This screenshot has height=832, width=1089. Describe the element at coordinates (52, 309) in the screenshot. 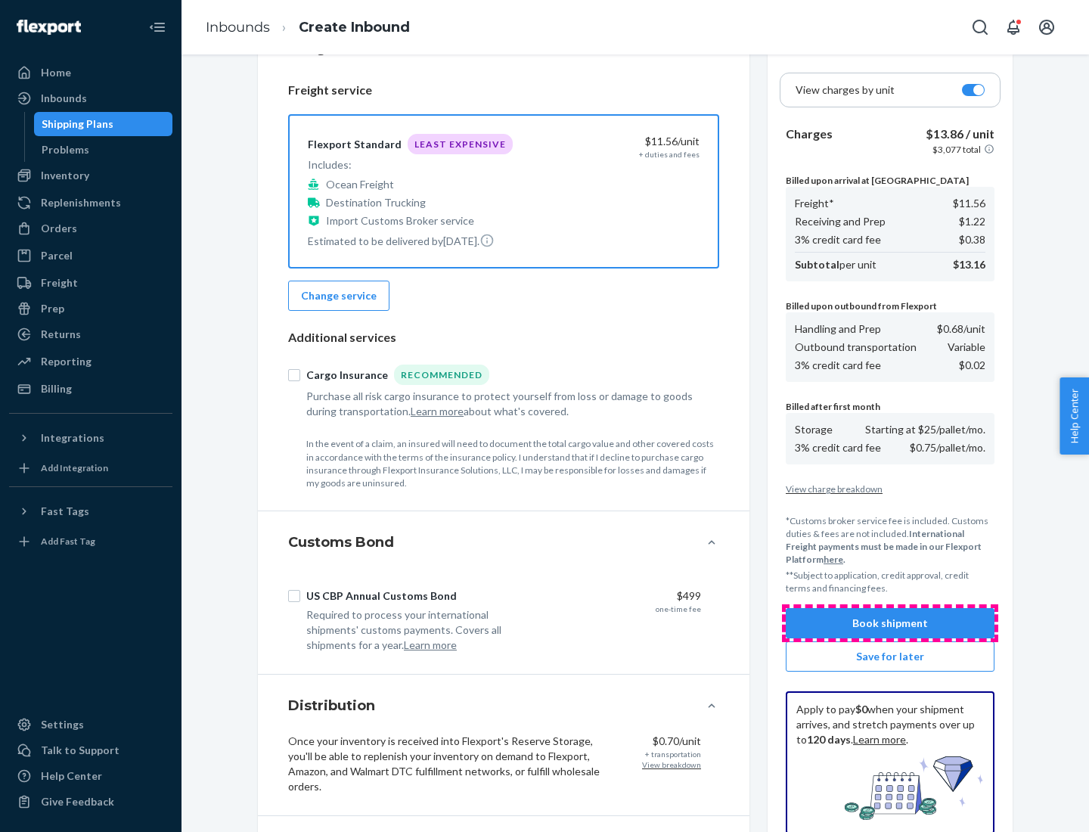

I see `div: Prep` at that location.